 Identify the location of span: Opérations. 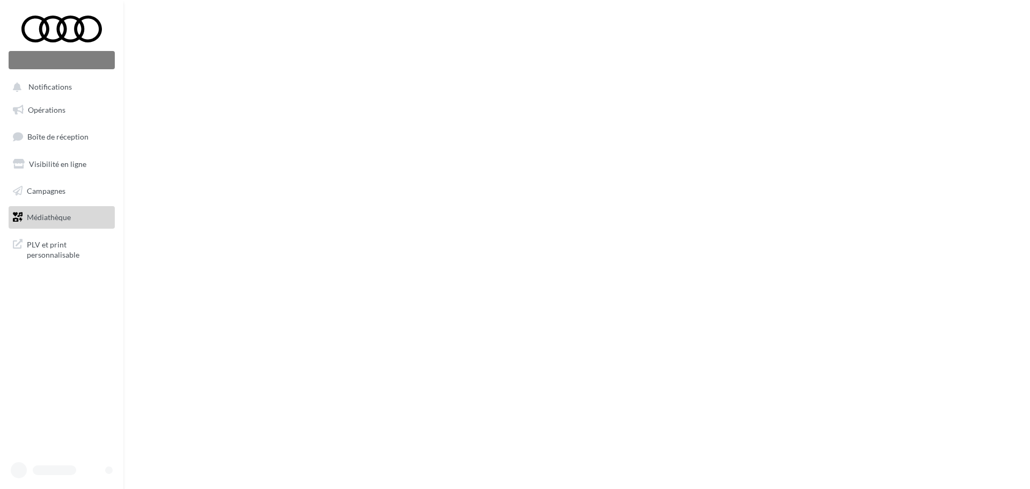
(47, 109).